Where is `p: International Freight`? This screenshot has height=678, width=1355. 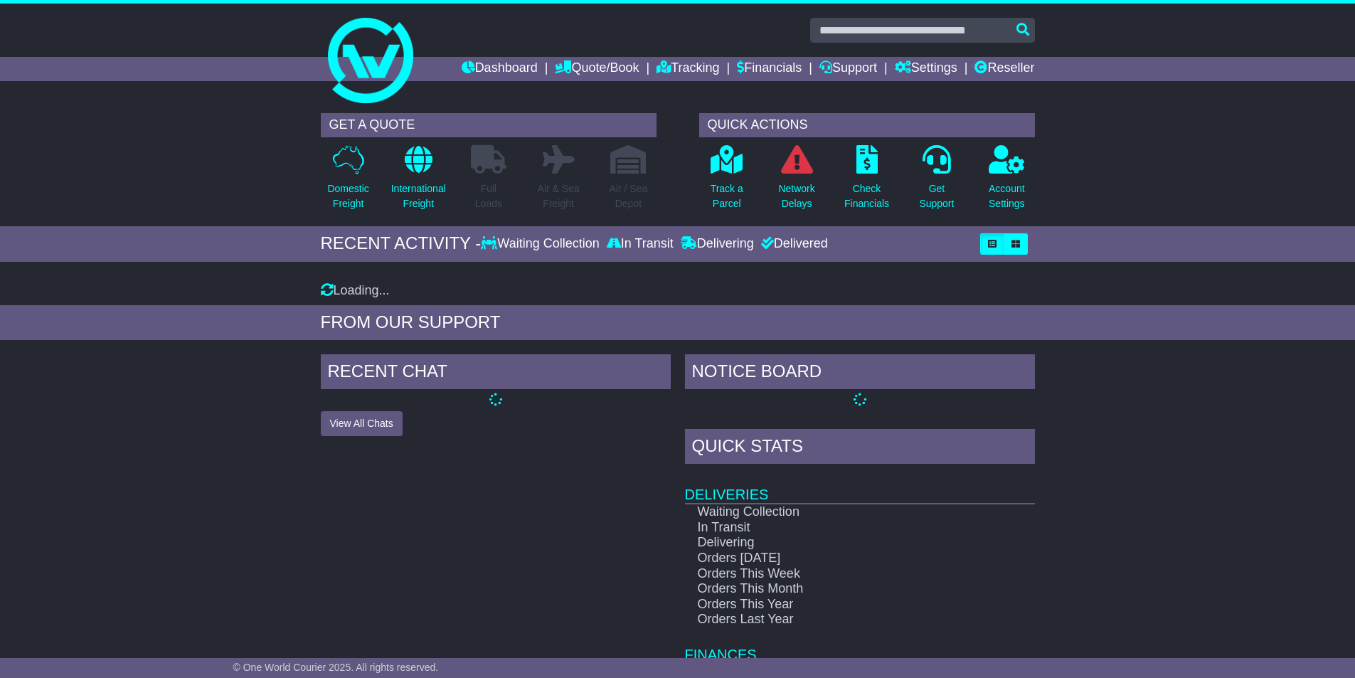 p: International Freight is located at coordinates (418, 196).